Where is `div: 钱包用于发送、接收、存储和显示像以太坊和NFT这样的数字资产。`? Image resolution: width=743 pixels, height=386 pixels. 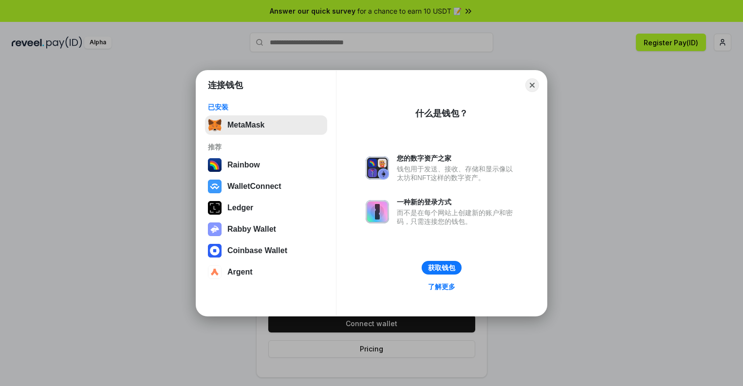
div: 钱包用于发送、接收、存储和显示像以太坊和NFT这样的数字资产。 is located at coordinates (457, 173).